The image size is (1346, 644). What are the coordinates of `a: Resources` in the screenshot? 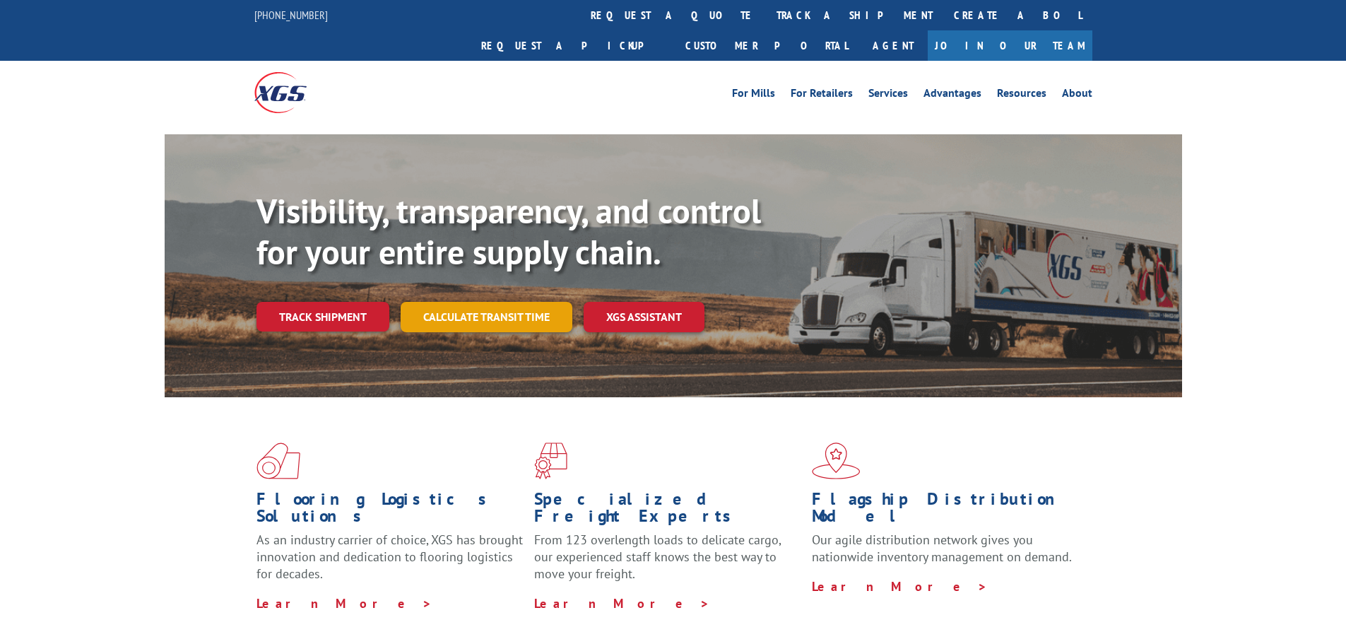 It's located at (1022, 95).